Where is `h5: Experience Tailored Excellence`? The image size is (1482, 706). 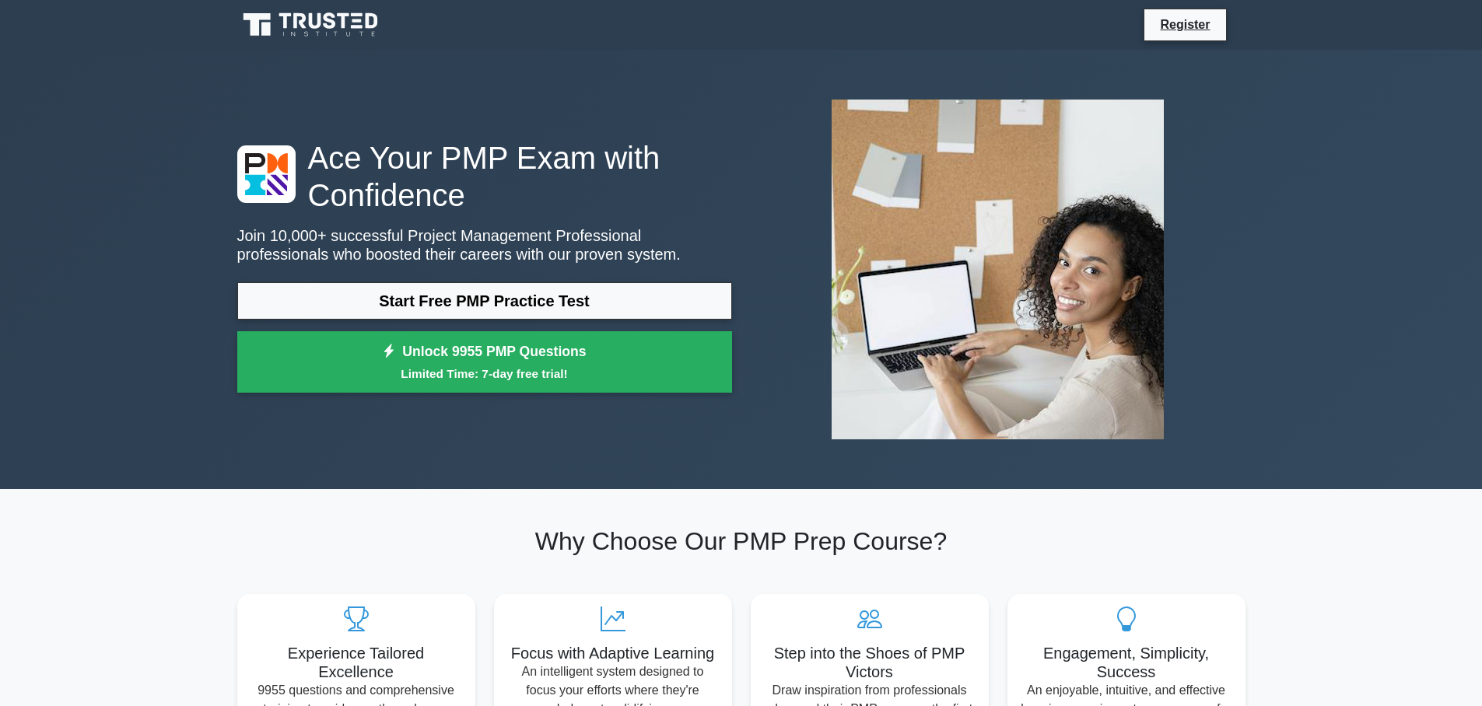 h5: Experience Tailored Excellence is located at coordinates (356, 663).